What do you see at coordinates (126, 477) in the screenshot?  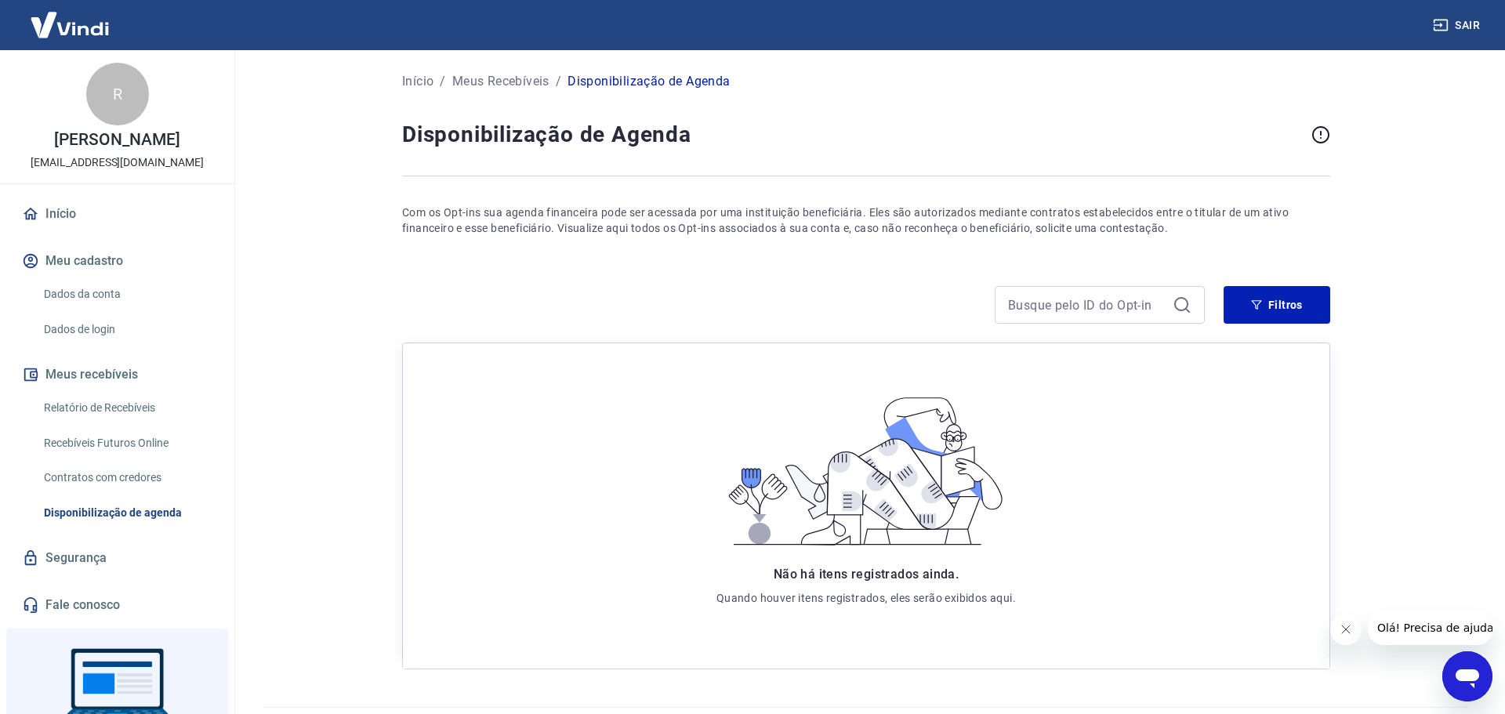 I see `a: Contratos com credores` at bounding box center [126, 477].